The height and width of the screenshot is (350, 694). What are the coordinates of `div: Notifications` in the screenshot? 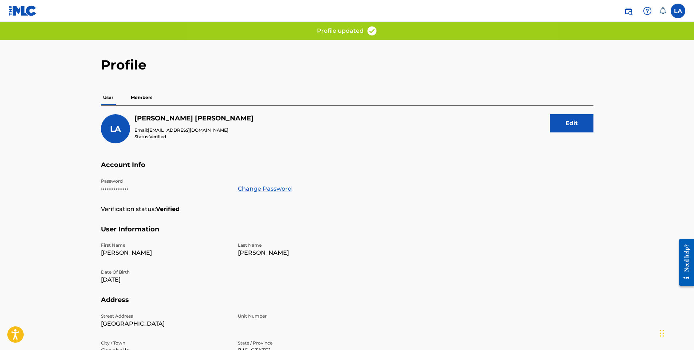 It's located at (663, 11).